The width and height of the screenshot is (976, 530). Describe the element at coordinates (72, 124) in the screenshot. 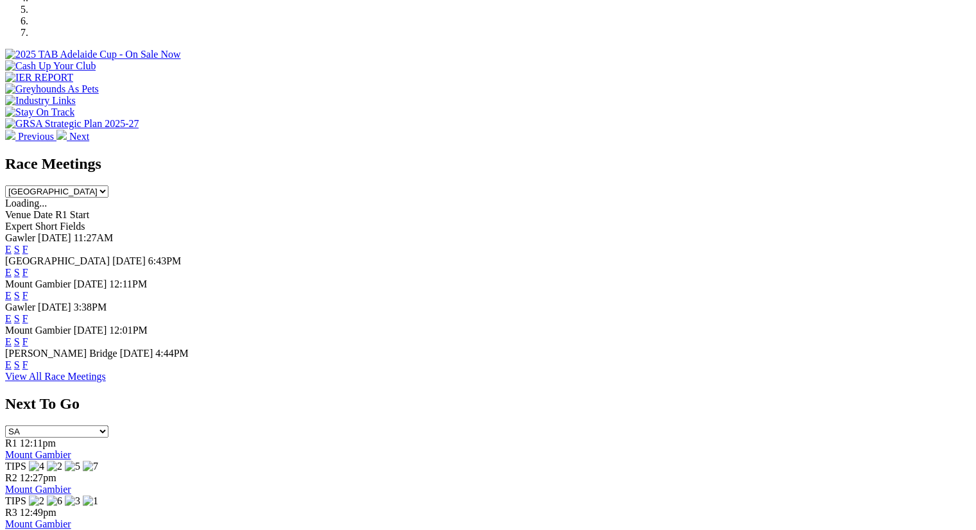

I see `img: GRSA Strategic Plan 2025-27` at that location.